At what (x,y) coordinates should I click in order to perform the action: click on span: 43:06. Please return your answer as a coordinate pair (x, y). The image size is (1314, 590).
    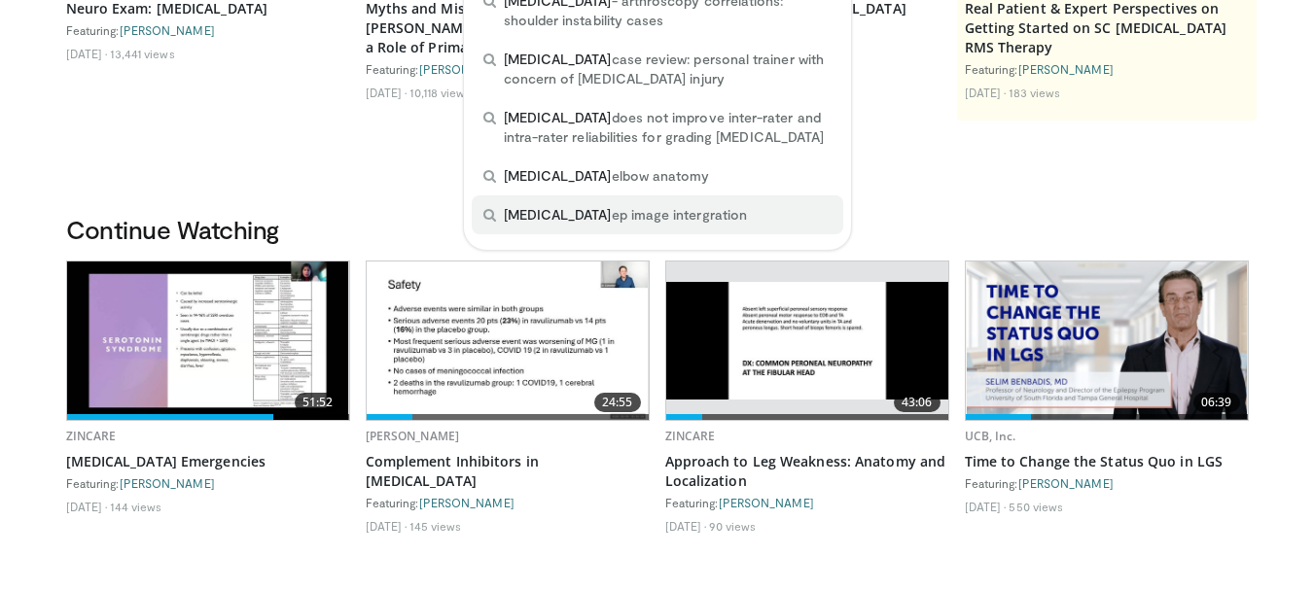
    Looking at the image, I should click on (917, 403).